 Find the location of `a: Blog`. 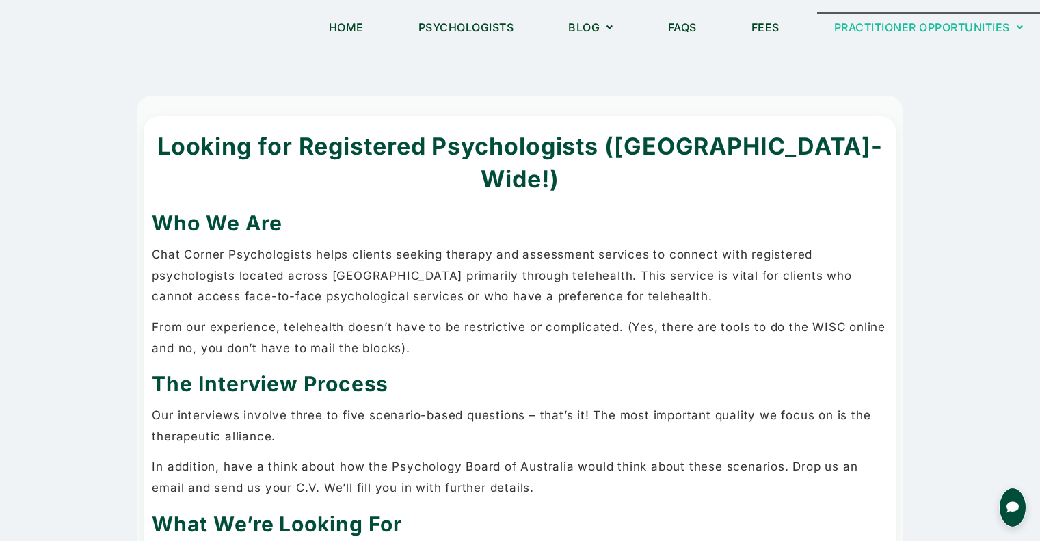

a: Blog is located at coordinates (591, 27).